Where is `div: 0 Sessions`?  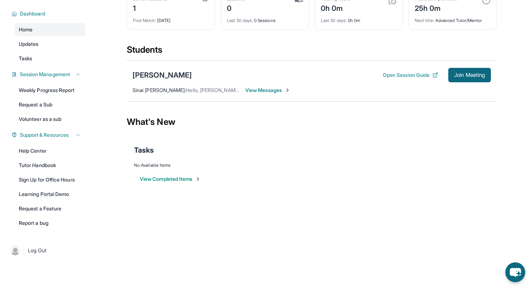
div: 0 Sessions is located at coordinates (265, 18).